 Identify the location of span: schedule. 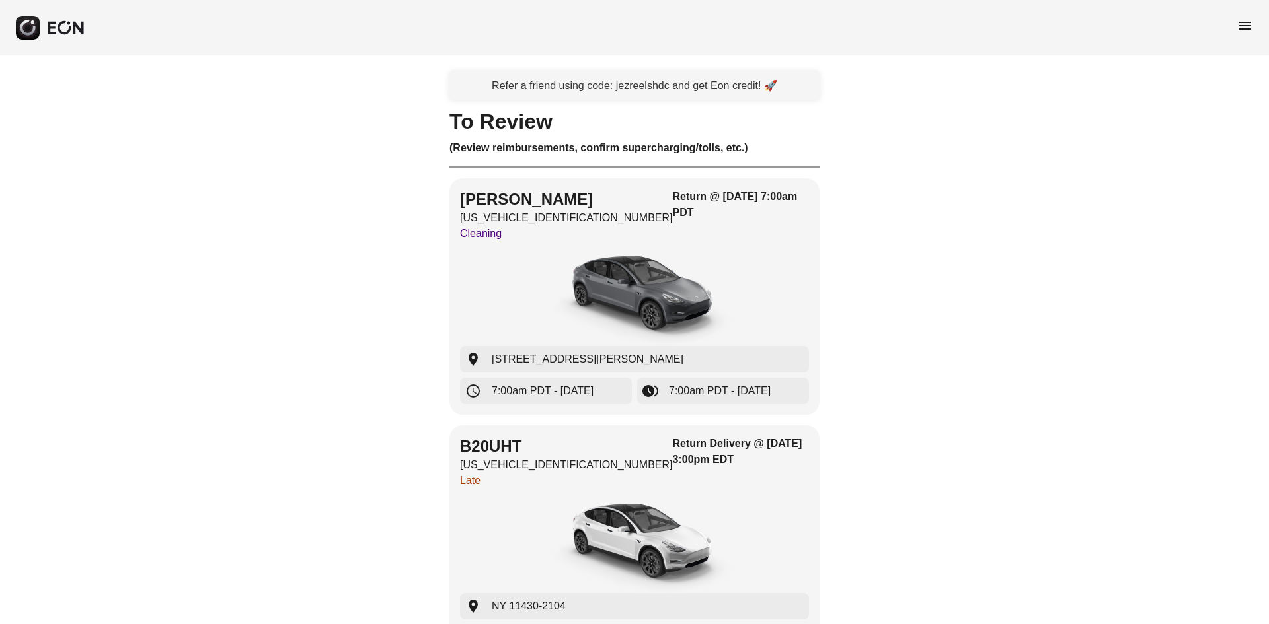
(473, 391).